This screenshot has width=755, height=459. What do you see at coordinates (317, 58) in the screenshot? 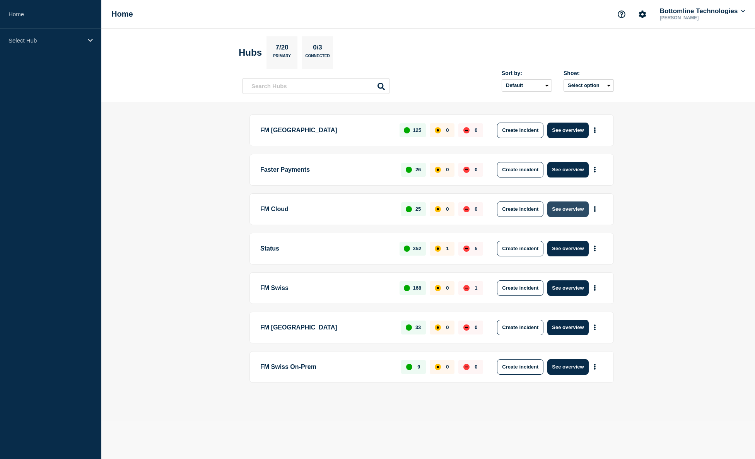
I see `p: Connected` at bounding box center [317, 58].